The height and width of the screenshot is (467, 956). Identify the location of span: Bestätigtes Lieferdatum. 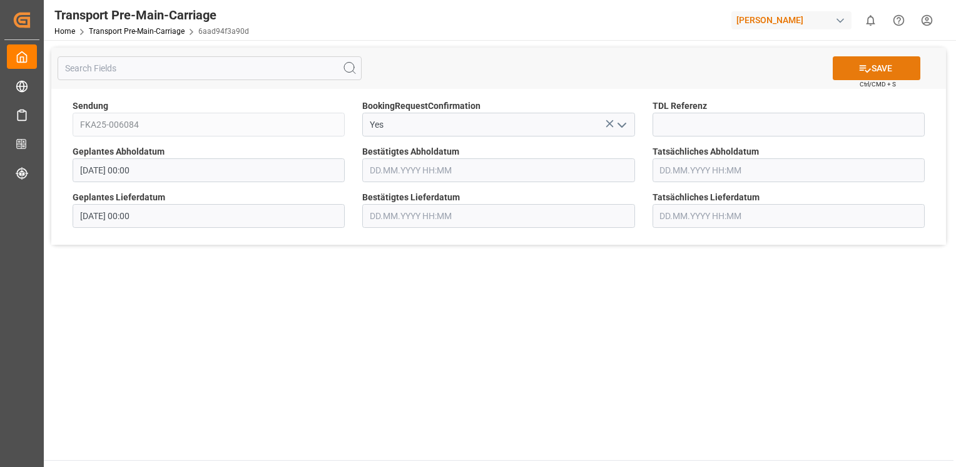
(411, 197).